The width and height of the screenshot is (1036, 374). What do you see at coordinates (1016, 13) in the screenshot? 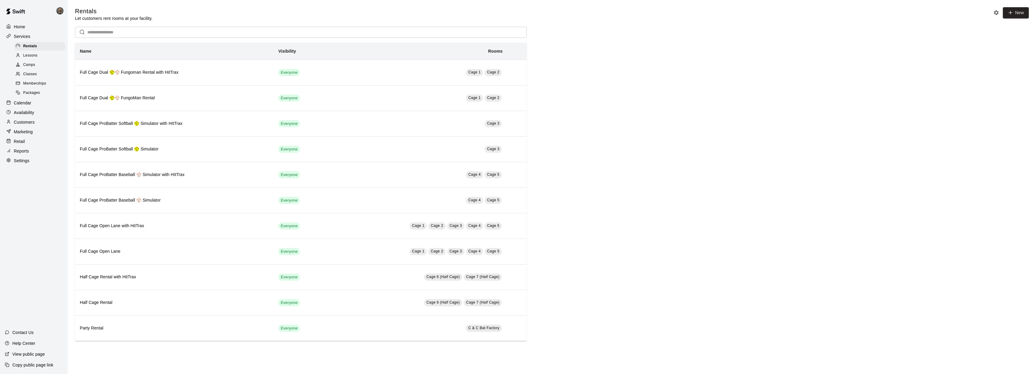
I see `a: New` at bounding box center [1016, 13].